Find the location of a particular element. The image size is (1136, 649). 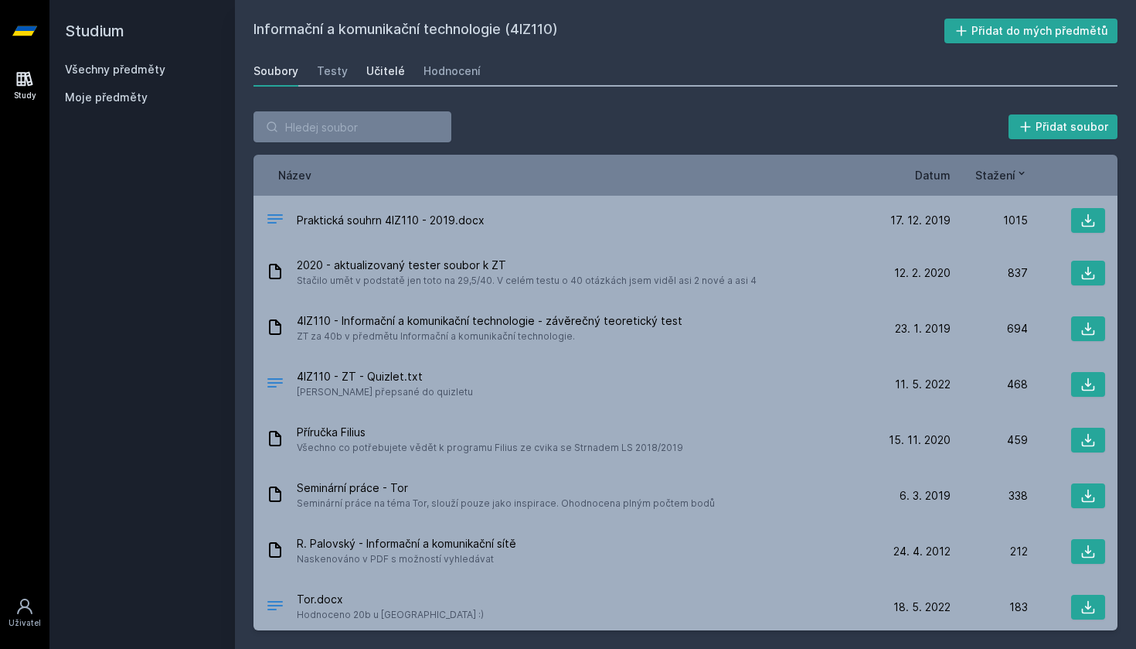

span: 23. 1. 2019 is located at coordinates (923, 329).